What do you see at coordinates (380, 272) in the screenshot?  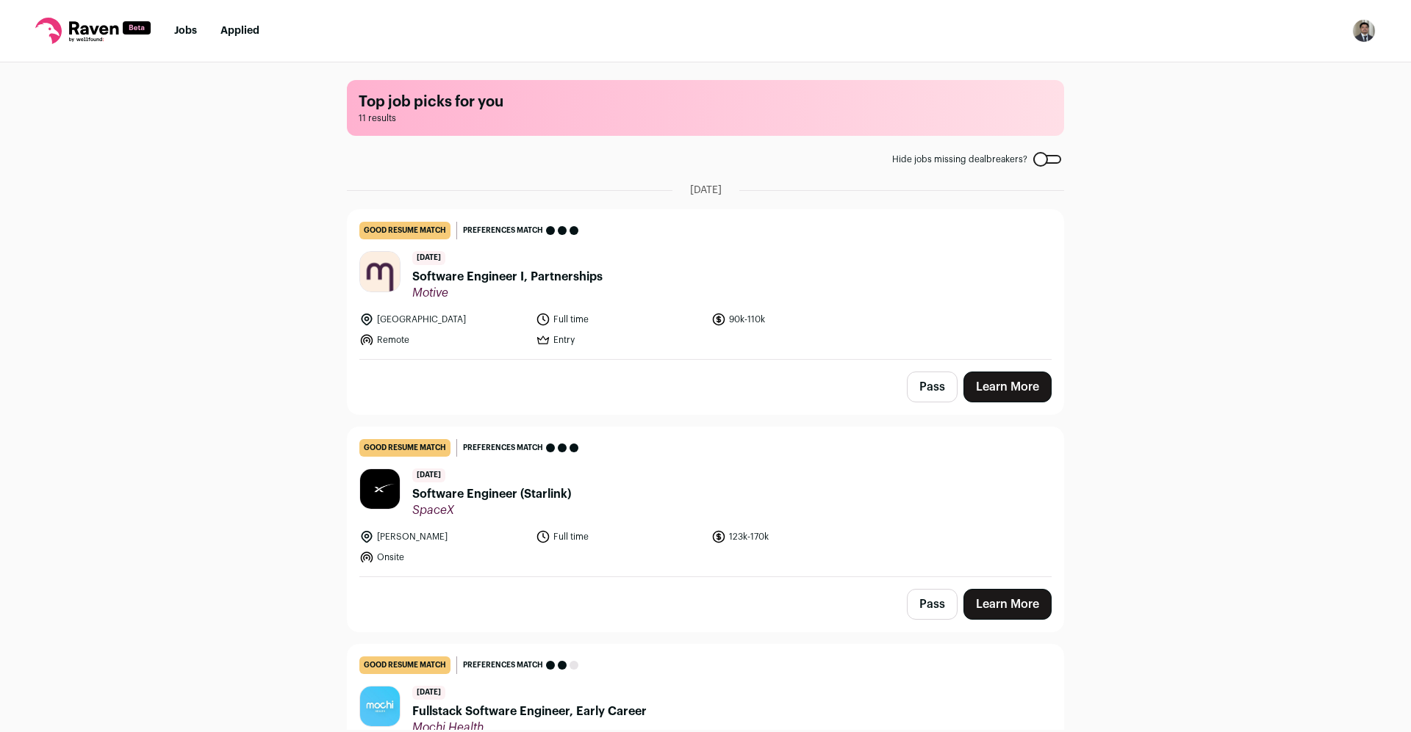 I see `img: d4e4fbe2f5ab969a7d9ce88f155d316de3dbf67a66ba4afb8882427ad8003bf7.jpg` at bounding box center [380, 272].